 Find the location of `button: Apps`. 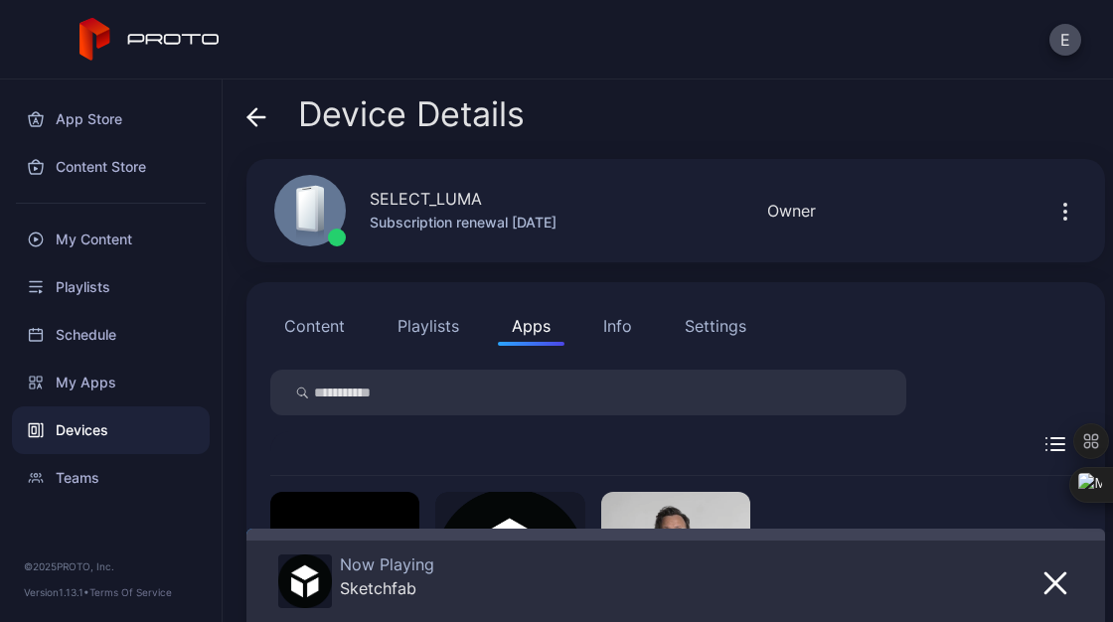

button: Apps is located at coordinates (531, 326).